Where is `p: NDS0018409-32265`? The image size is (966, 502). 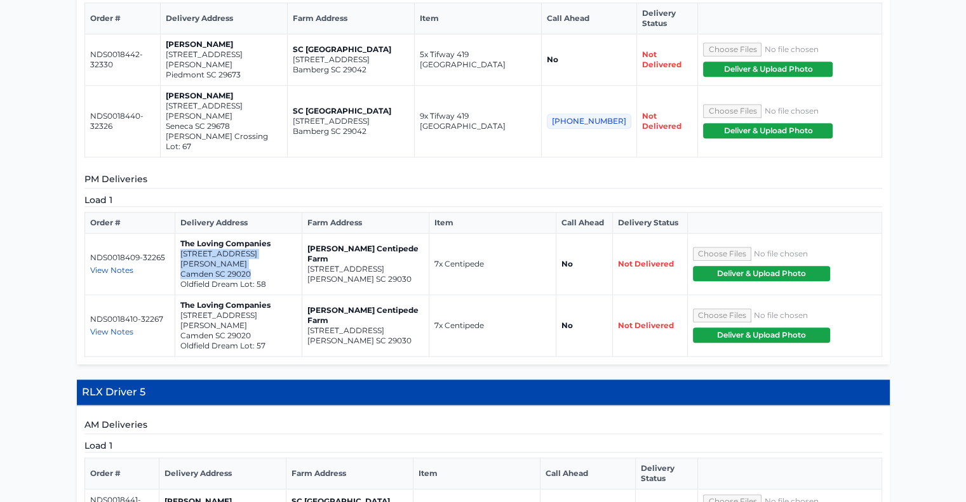 p: NDS0018409-32265 is located at coordinates (130, 258).